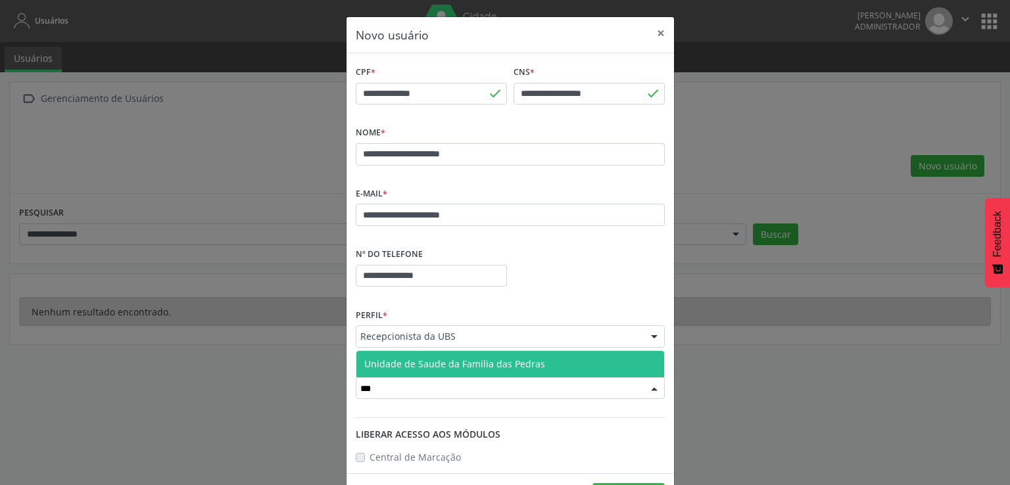  I want to click on span: Feedback, so click(997, 234).